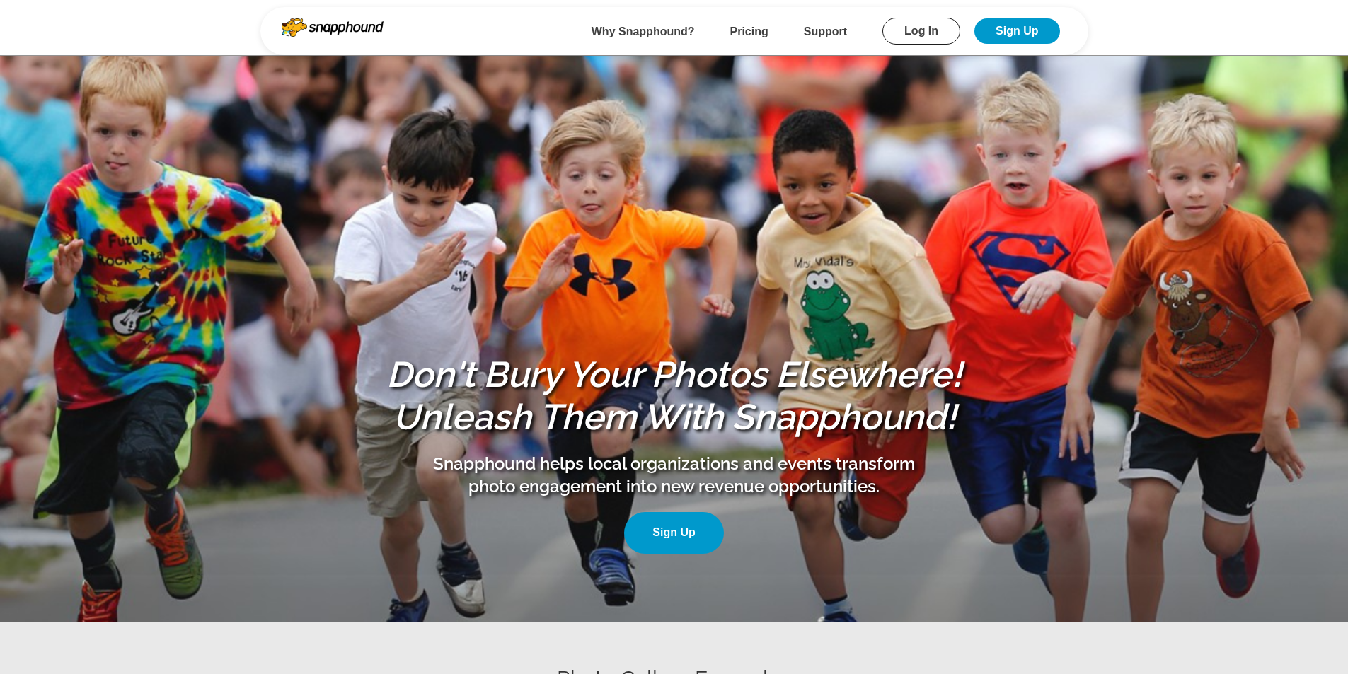  I want to click on h1: Don't Bury Your Photos Elsewhere! Unleash Them With Snapphound!, so click(674, 396).